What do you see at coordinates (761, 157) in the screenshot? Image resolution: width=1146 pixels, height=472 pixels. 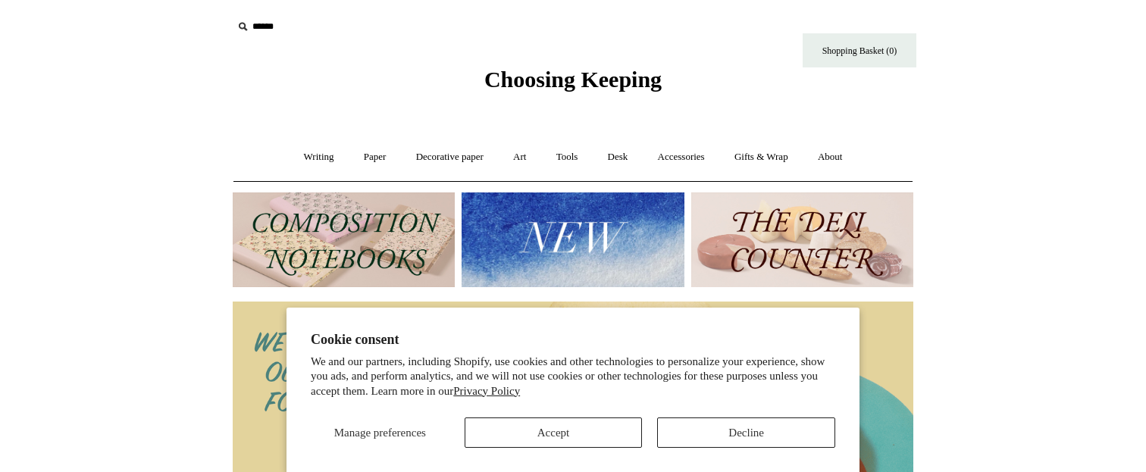 I see `a: Gifts & Wrap` at bounding box center [761, 157].